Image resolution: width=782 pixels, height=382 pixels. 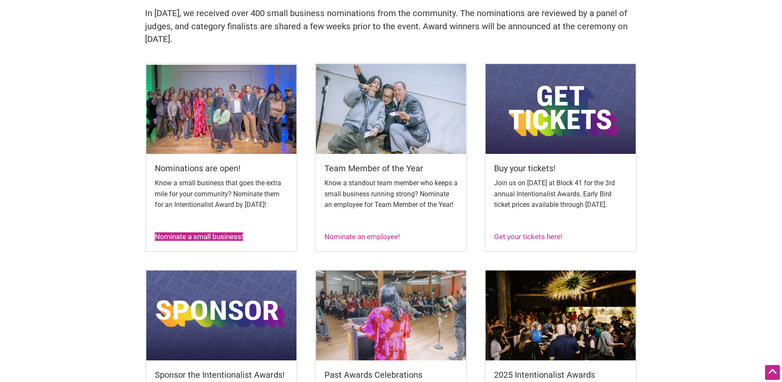 I want to click on a: Get your tickets here!, so click(x=528, y=237).